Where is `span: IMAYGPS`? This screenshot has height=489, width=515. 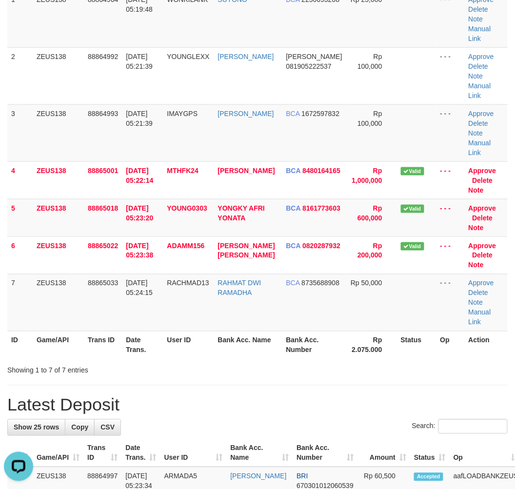 span: IMAYGPS is located at coordinates (182, 114).